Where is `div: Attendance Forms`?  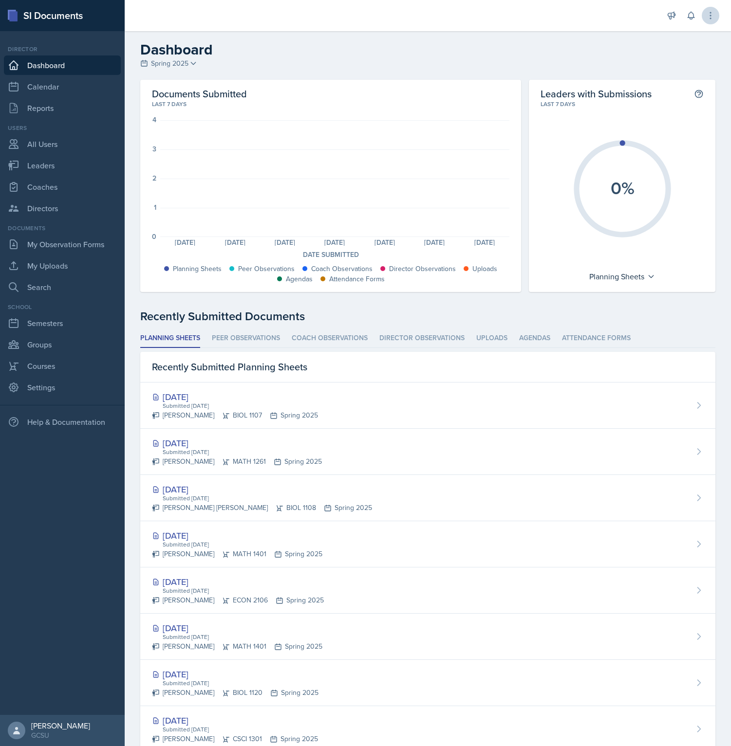 div: Attendance Forms is located at coordinates (357, 279).